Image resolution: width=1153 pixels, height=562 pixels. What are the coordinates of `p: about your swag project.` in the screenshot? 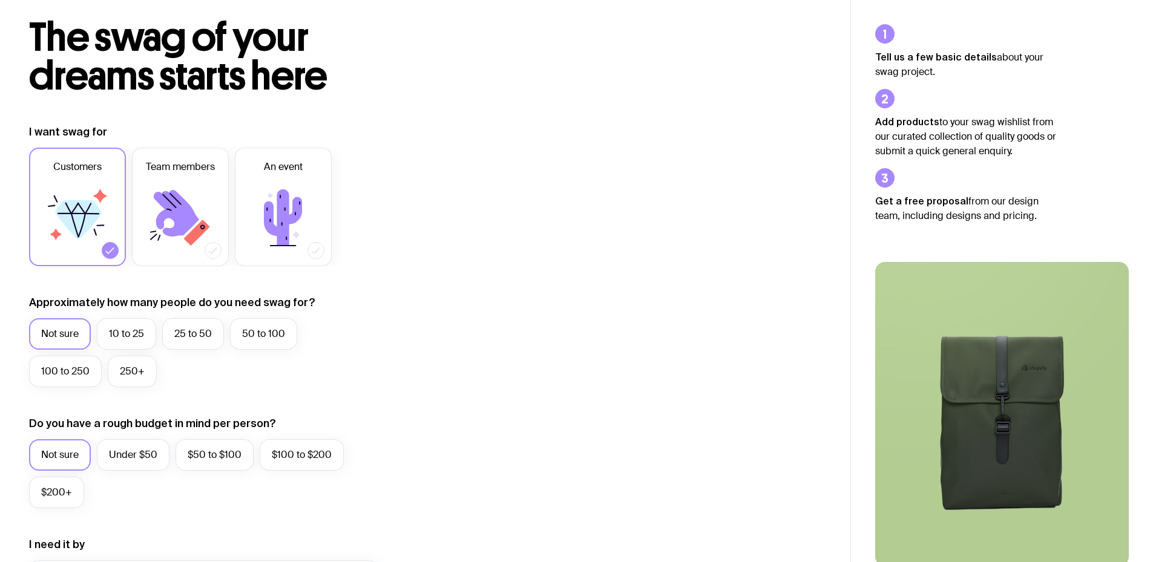 It's located at (966, 64).